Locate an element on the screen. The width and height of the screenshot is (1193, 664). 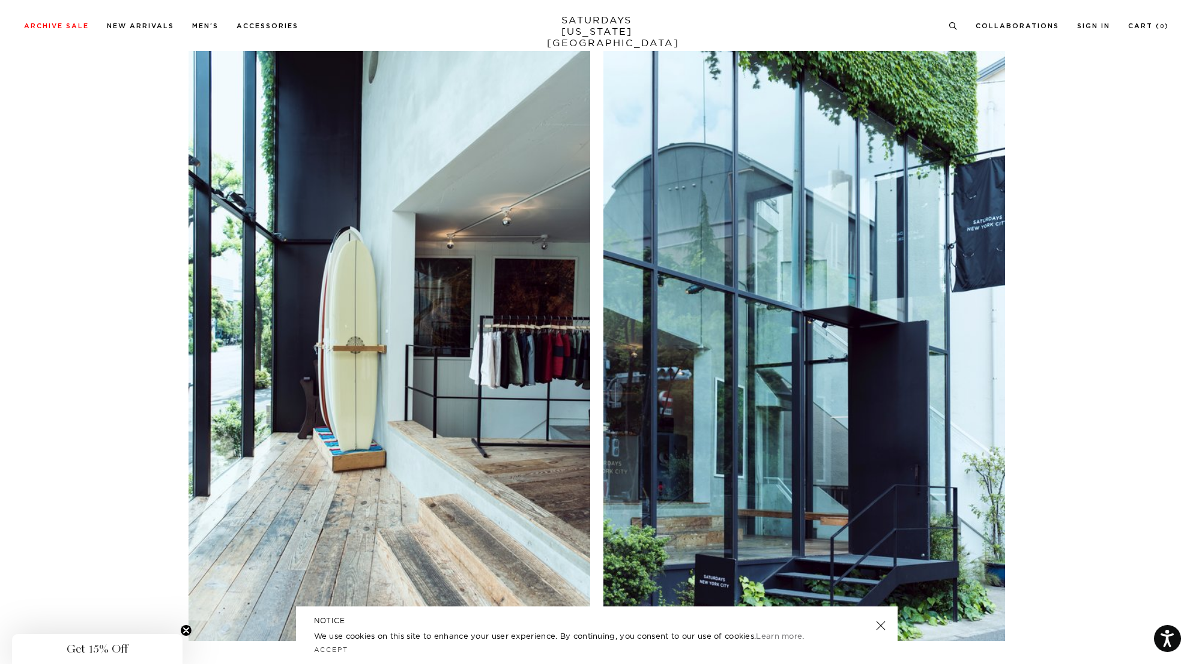
button: Close teaser is located at coordinates (186, 631).